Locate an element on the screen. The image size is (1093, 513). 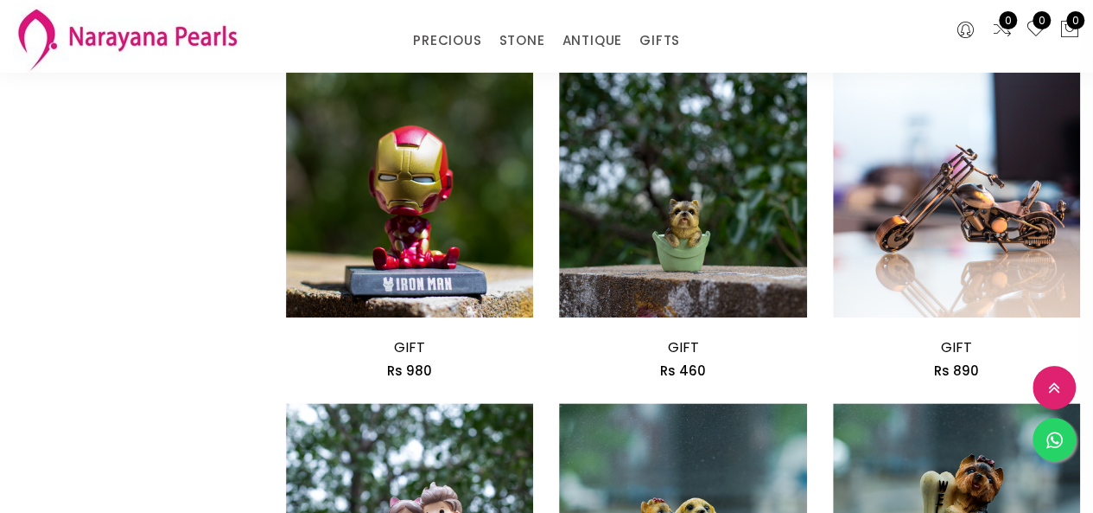
a: PRECIOUS is located at coordinates (447, 41).